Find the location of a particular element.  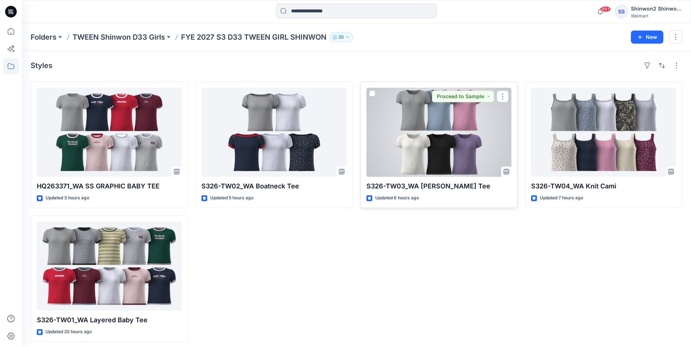

p: 20 is located at coordinates (341, 37).